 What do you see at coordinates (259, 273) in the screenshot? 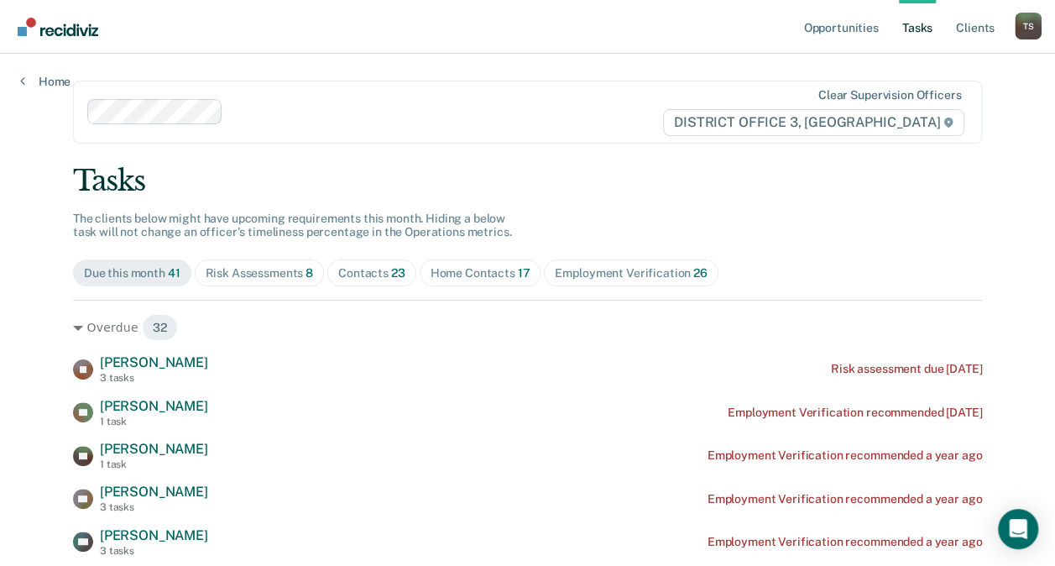
I see `div: Risk Assessments` at bounding box center [259, 273].